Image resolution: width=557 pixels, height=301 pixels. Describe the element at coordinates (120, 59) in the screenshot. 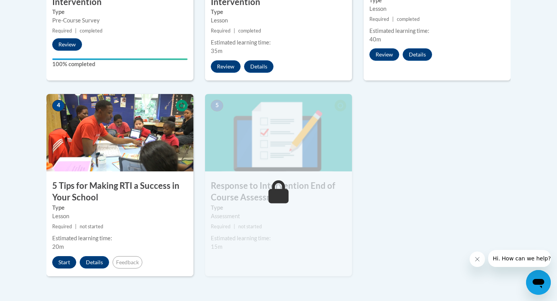

I see `div: Your progress` at that location.